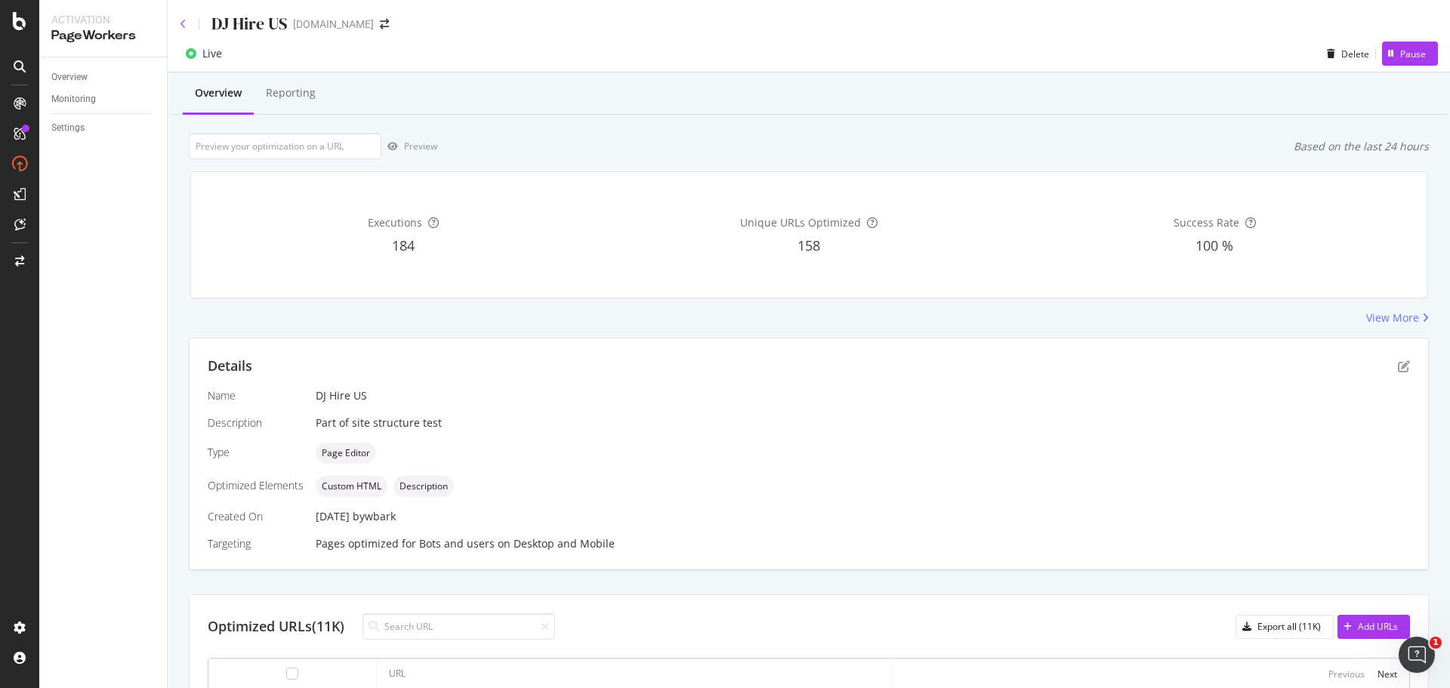  I want to click on input: Search URL, so click(459, 626).